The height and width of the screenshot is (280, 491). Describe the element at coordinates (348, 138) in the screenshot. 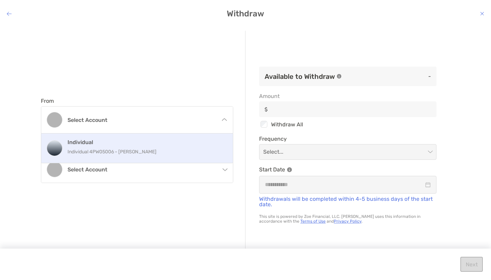

I see `span: Frequency` at that location.